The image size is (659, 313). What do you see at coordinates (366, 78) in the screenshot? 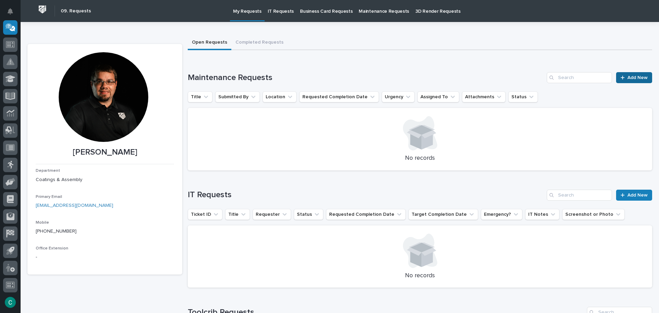
I see `h1: Maintenance Requests` at bounding box center [366, 78].